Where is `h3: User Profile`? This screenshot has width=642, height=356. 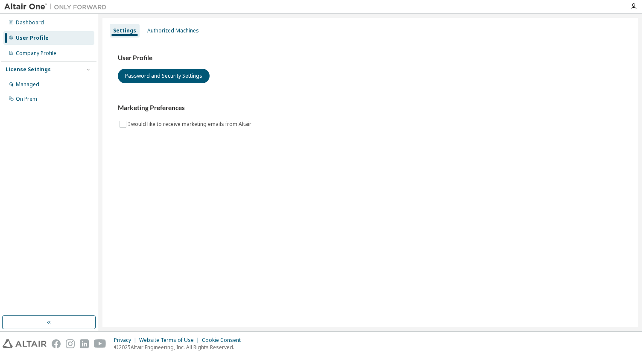
h3: User Profile is located at coordinates (370, 58).